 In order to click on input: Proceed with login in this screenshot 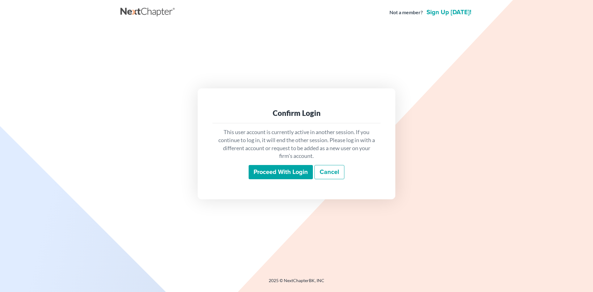, I will do `click(281, 172)`.